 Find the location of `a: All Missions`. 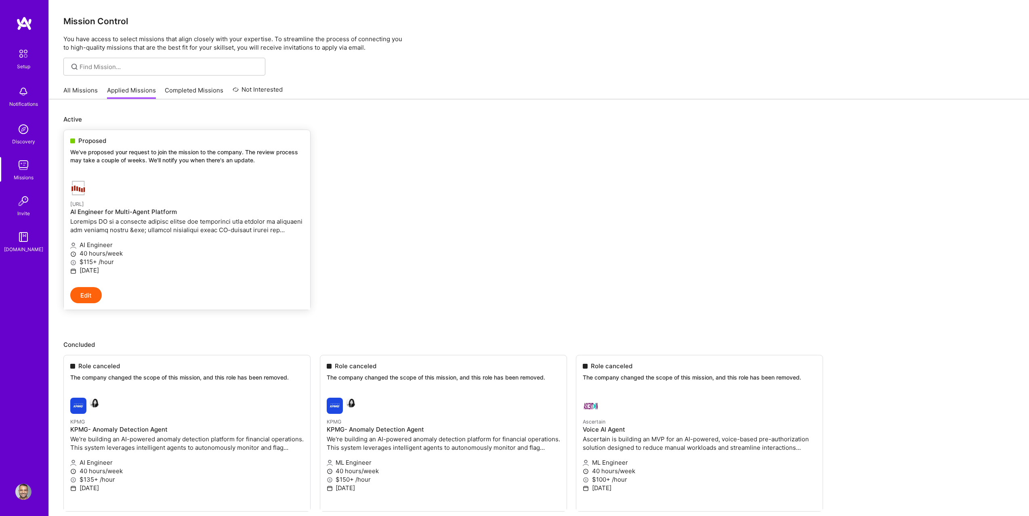

a: All Missions is located at coordinates (80, 92).